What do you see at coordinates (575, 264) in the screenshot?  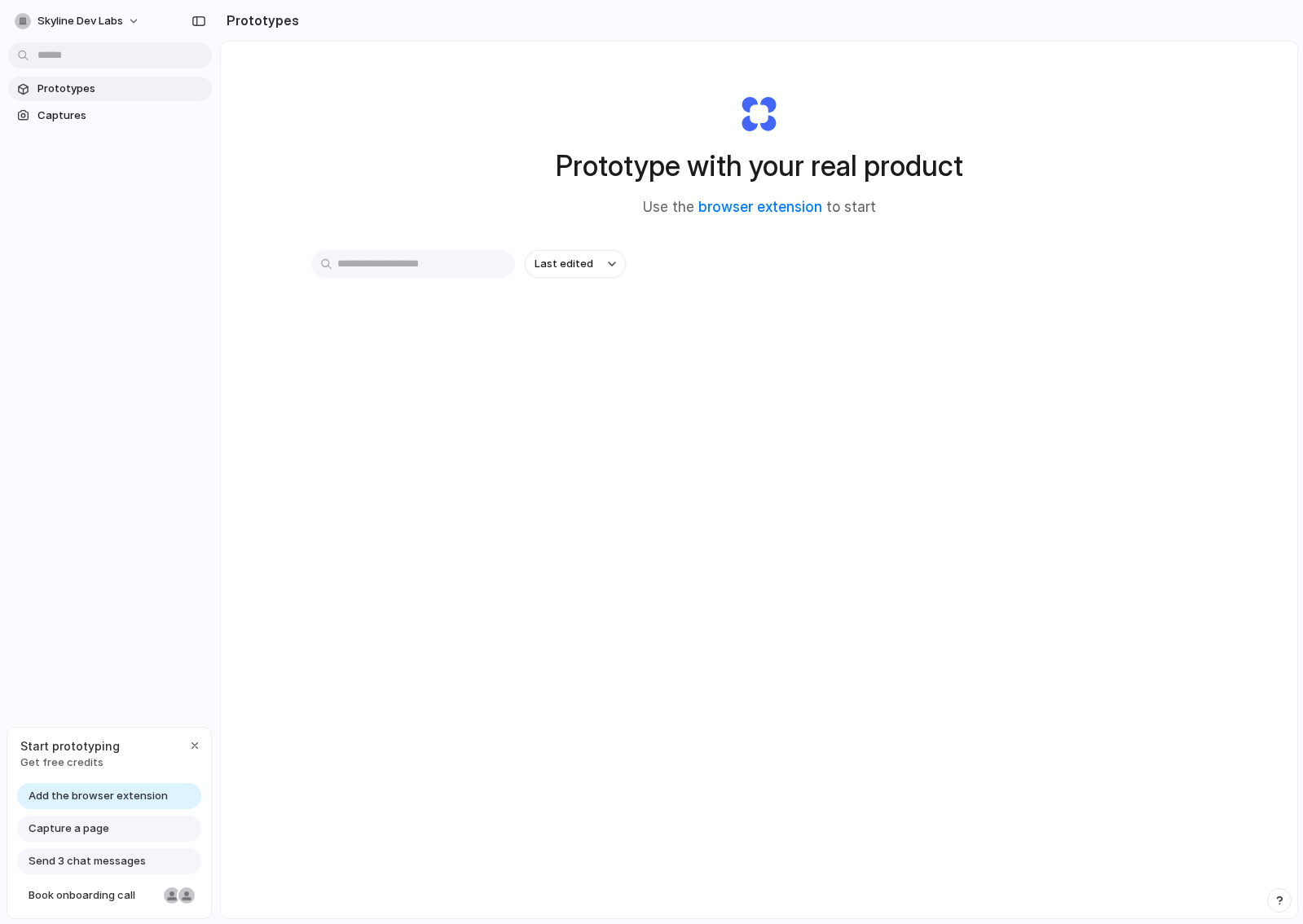 I see `button: Last edited` at bounding box center [575, 264].